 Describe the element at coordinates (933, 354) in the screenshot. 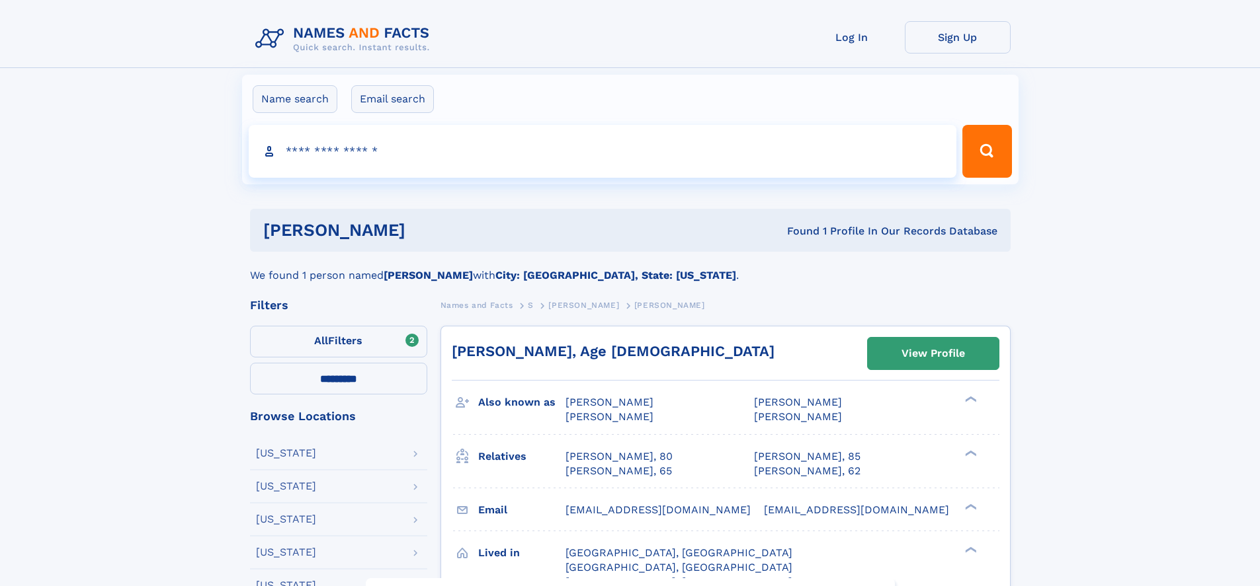

I see `a: View Profile` at that location.